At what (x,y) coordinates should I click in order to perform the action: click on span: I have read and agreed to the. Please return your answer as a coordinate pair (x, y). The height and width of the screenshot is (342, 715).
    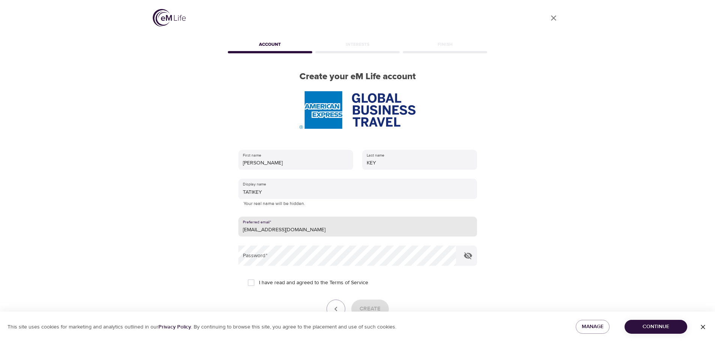
    Looking at the image, I should click on (314, 283).